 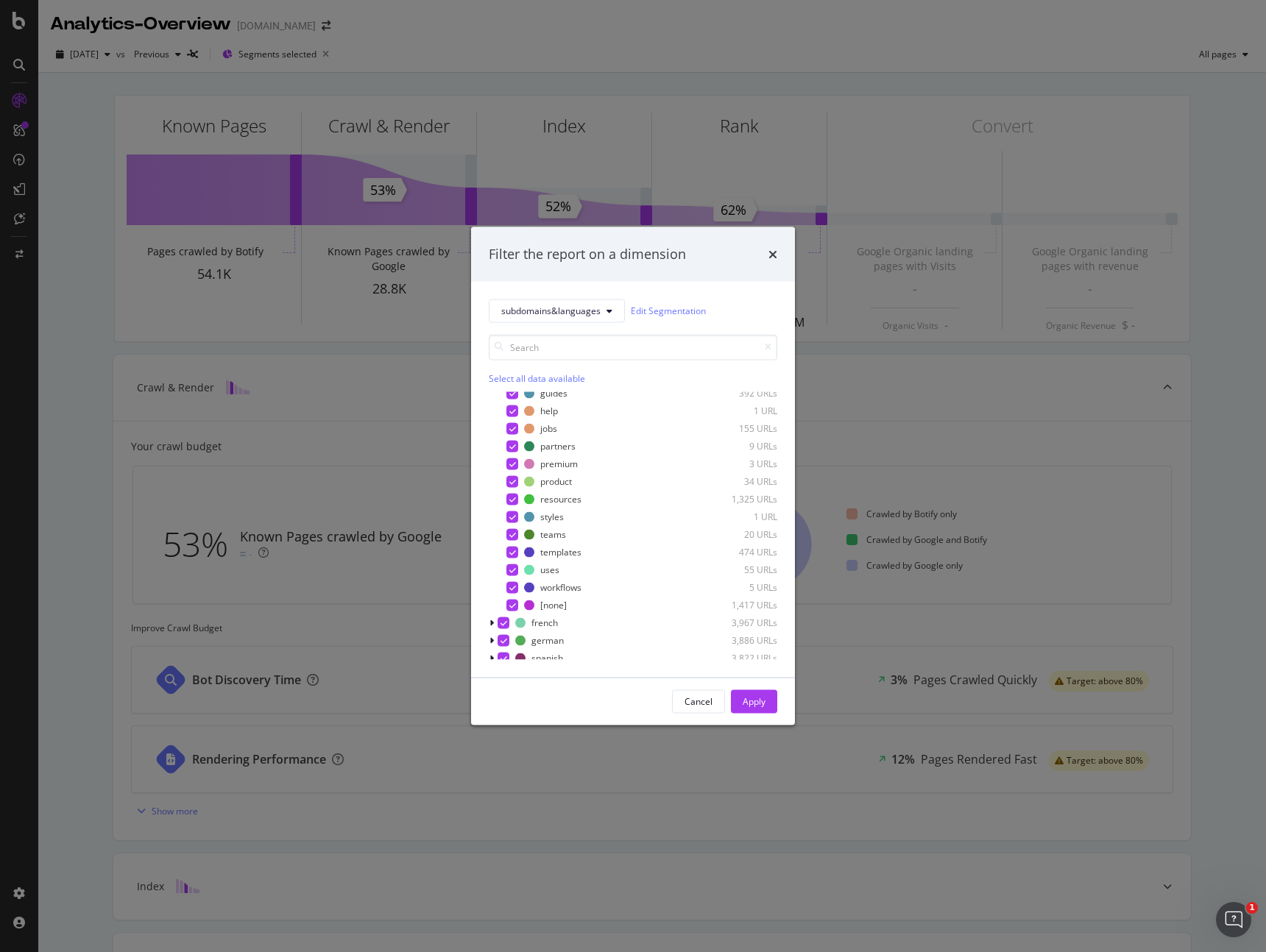 What do you see at coordinates (698, 701) in the screenshot?
I see `div: Cancel` at bounding box center [698, 701].